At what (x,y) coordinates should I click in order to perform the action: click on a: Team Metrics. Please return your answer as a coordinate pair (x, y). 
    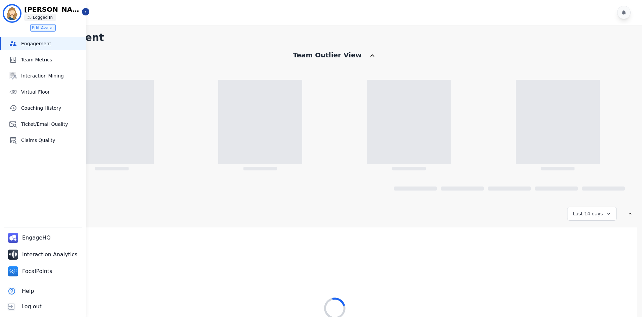
    Looking at the image, I should click on (43, 60).